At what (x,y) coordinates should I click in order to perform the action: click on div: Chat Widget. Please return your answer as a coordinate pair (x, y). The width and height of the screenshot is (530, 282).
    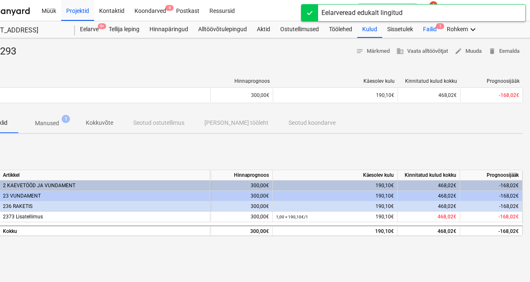
    Looking at the image, I should click on (509, 262).